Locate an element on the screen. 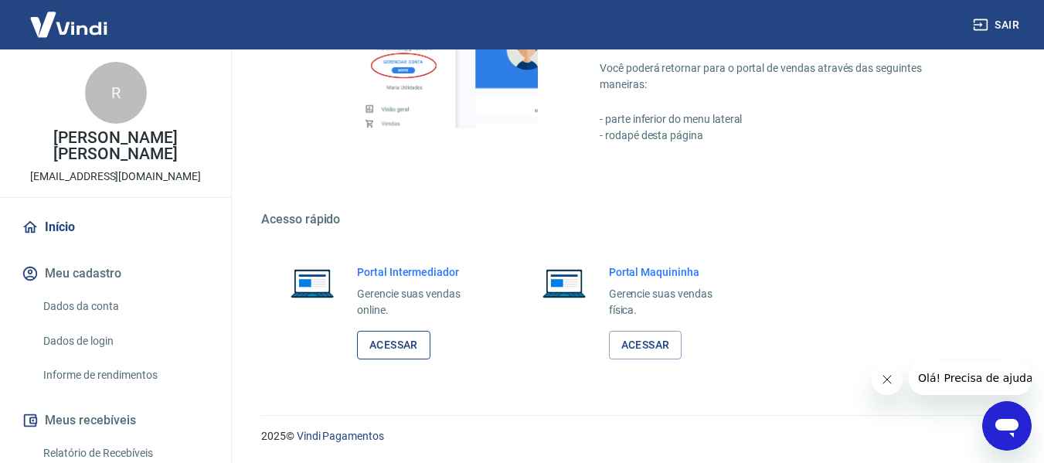 This screenshot has height=463, width=1044. a: Vindi Pagamentos is located at coordinates (340, 436).